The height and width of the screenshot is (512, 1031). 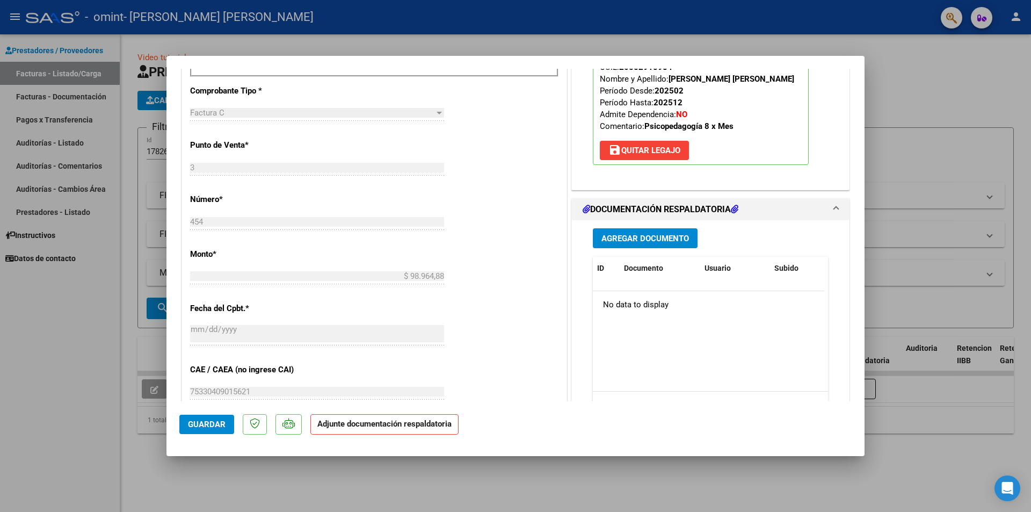 I want to click on button: Agregar Documento, so click(x=645, y=238).